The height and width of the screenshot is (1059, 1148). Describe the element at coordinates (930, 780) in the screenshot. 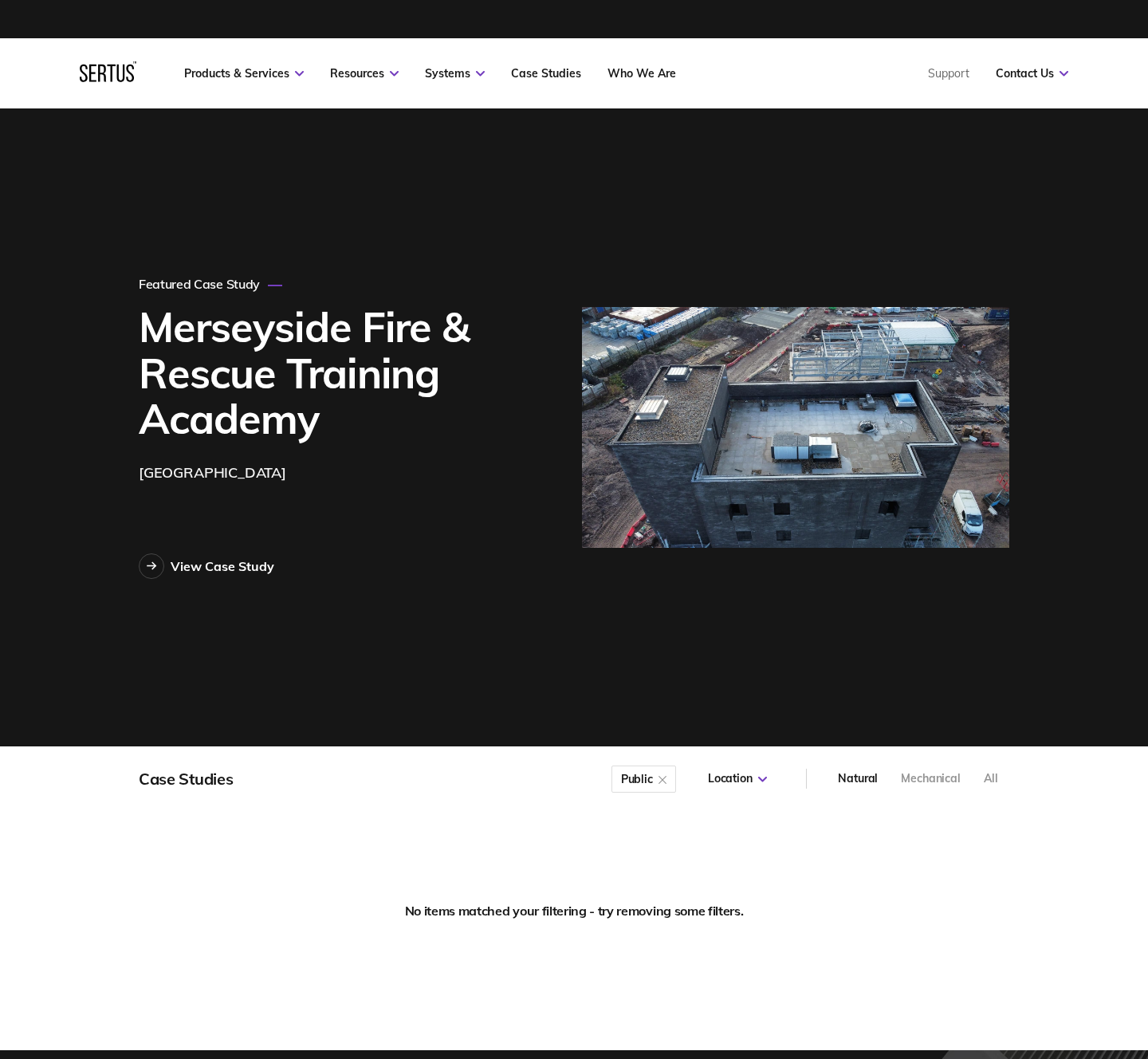

I see `div: Mechanical` at that location.